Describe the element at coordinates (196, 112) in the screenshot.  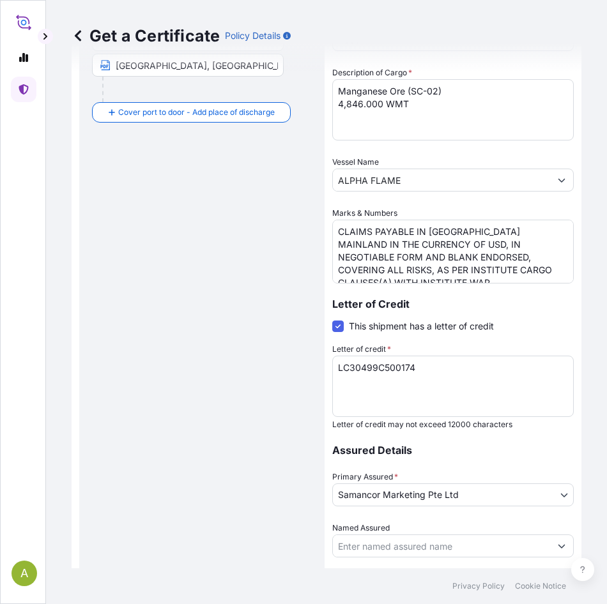
I see `span: Cover port to door - Add place of discharge` at that location.